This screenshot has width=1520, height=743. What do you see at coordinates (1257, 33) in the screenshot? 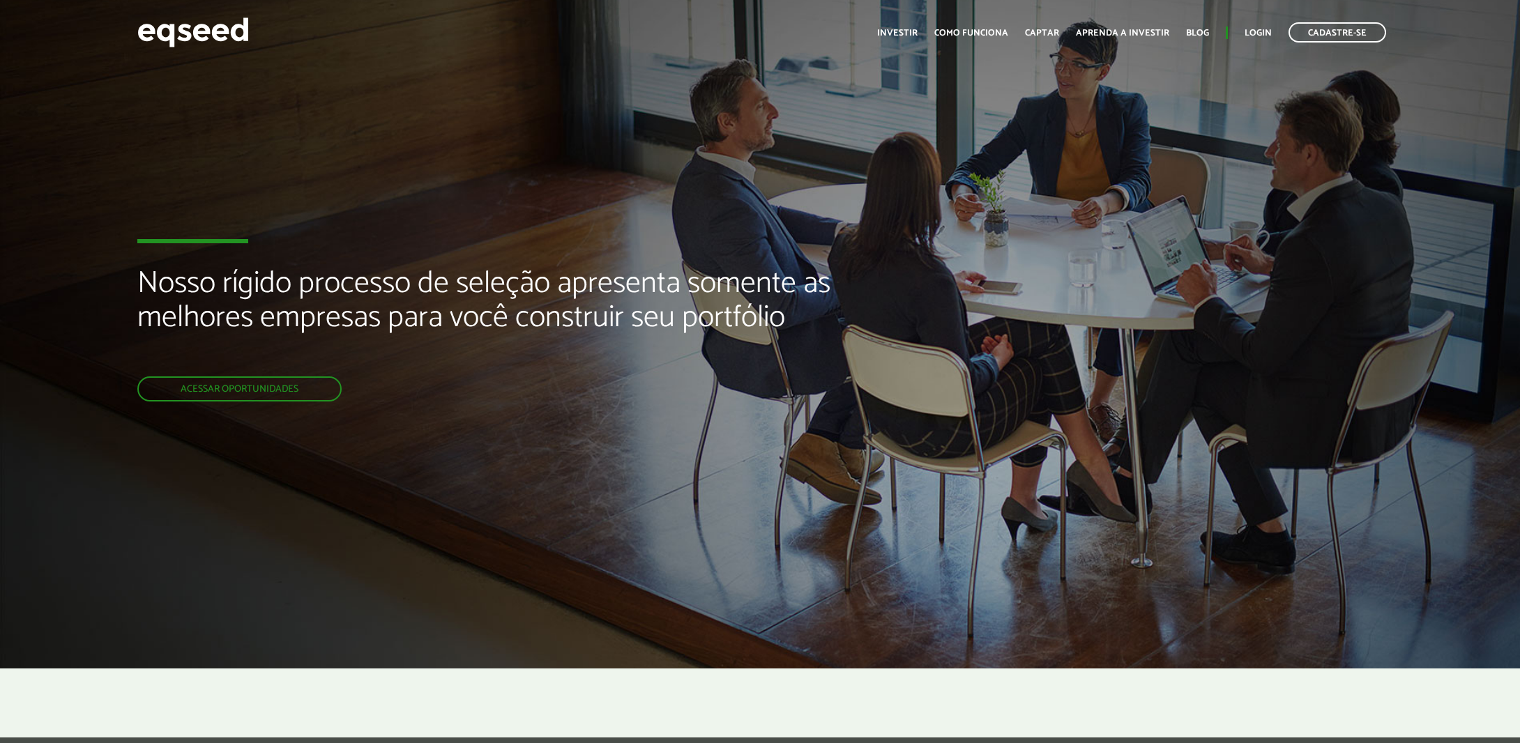
I see `a: Login` at bounding box center [1257, 33].